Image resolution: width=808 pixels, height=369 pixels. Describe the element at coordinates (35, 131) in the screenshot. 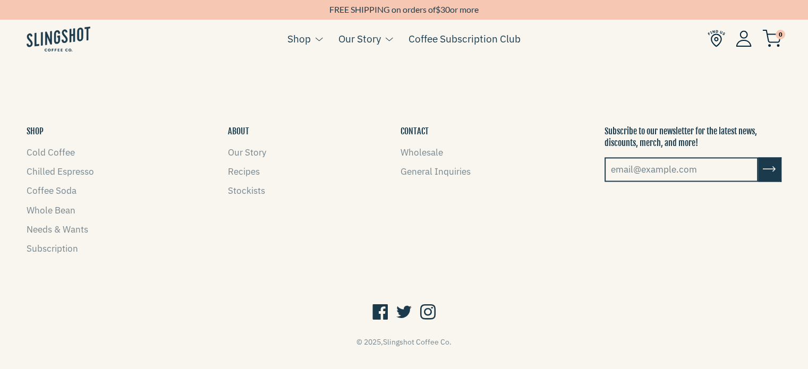

I see `button: SHOP` at that location.